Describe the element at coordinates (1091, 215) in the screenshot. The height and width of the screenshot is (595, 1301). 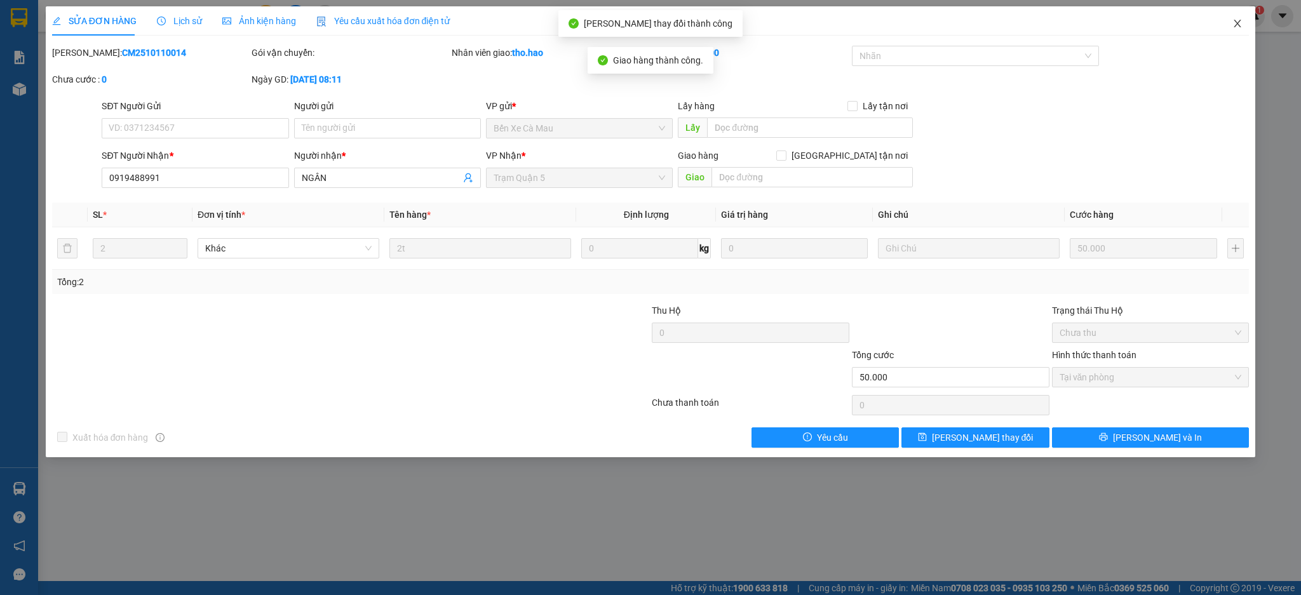
I see `span: Cước hàng` at that location.